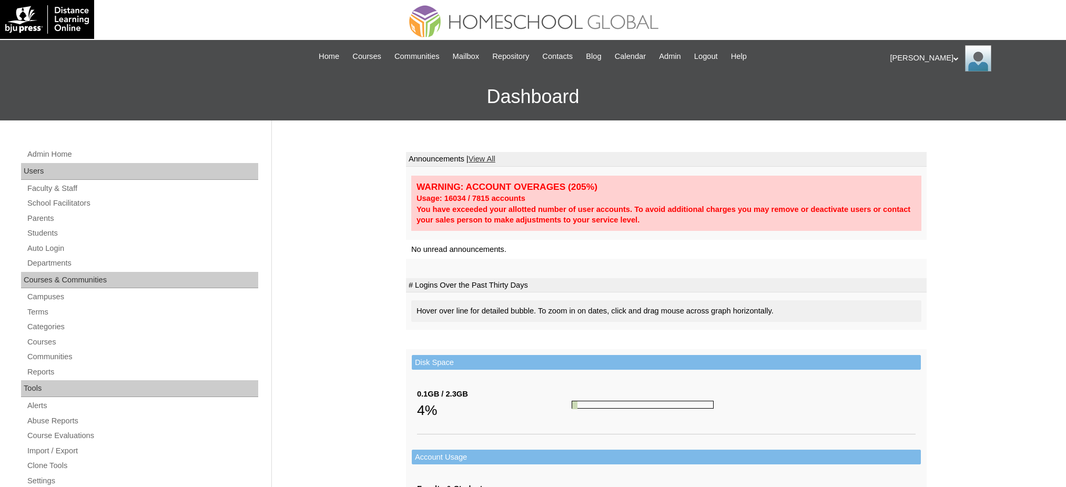 The height and width of the screenshot is (487, 1066). I want to click on a: Departments, so click(142, 263).